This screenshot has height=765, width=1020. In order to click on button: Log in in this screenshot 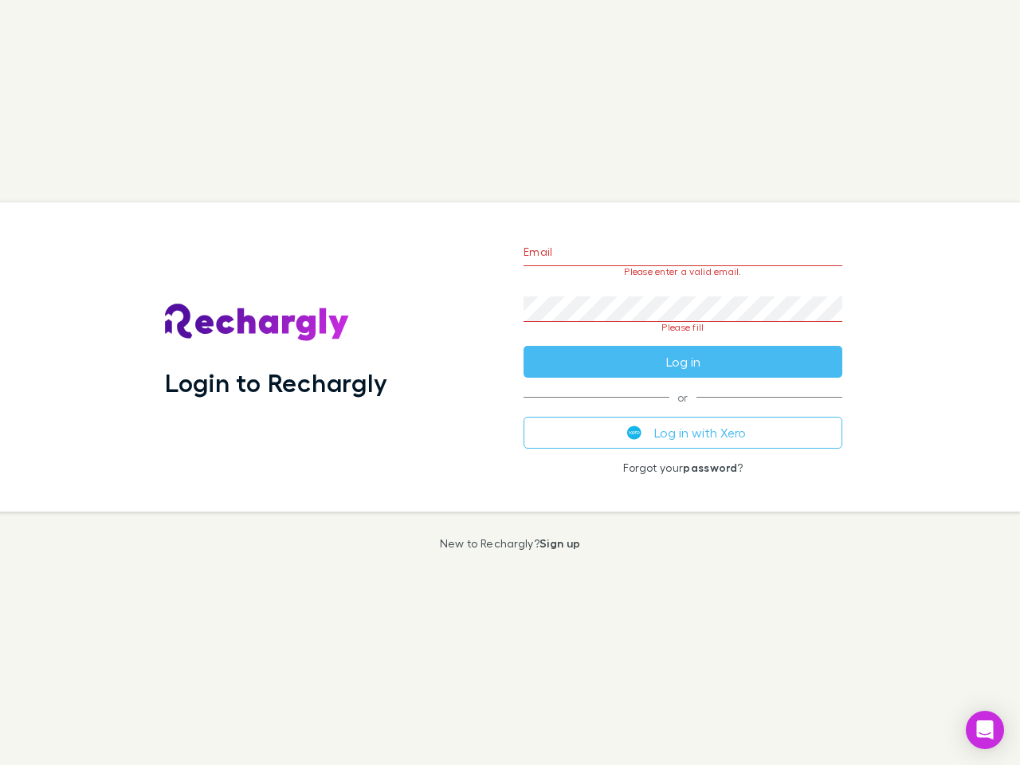, I will do `click(683, 362)`.